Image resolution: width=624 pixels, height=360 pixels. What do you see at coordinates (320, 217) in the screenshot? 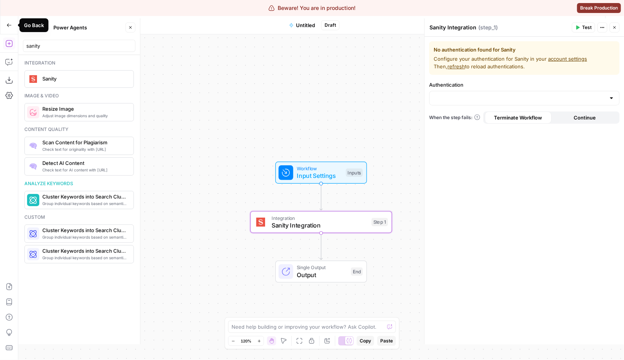
I see `span: Integration` at bounding box center [320, 217].